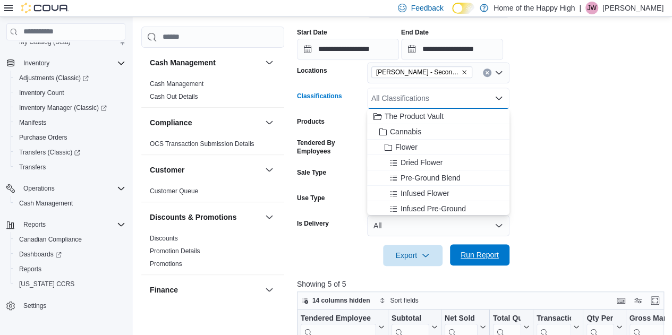 The height and width of the screenshot is (335, 672). Describe the element at coordinates (166, 264) in the screenshot. I see `span: Promotions` at that location.